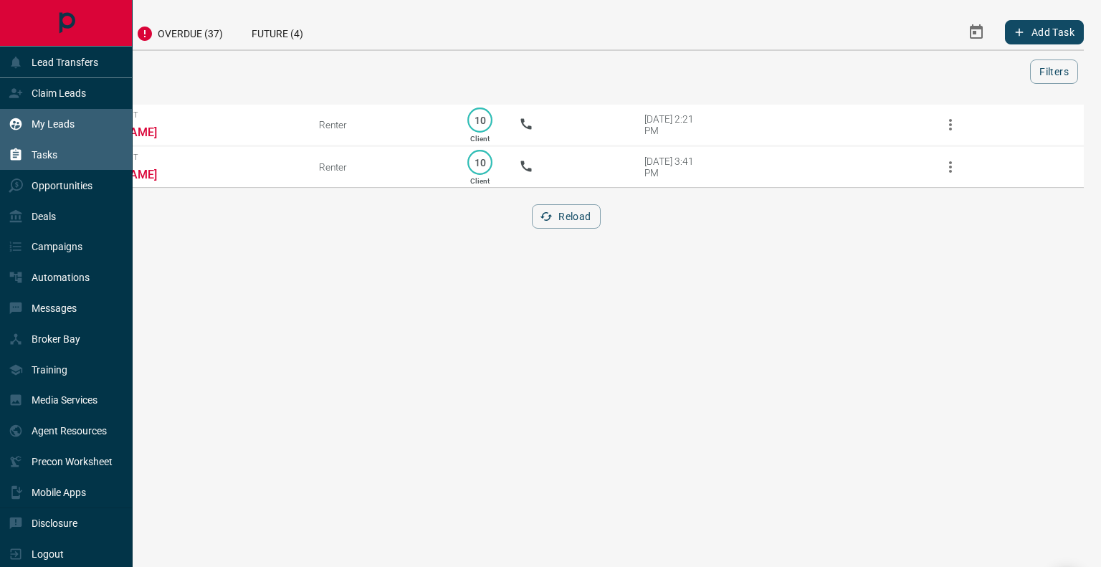 The width and height of the screenshot is (1101, 567). What do you see at coordinates (179, 32) in the screenshot?
I see `div: Overdue (37)` at bounding box center [179, 32].